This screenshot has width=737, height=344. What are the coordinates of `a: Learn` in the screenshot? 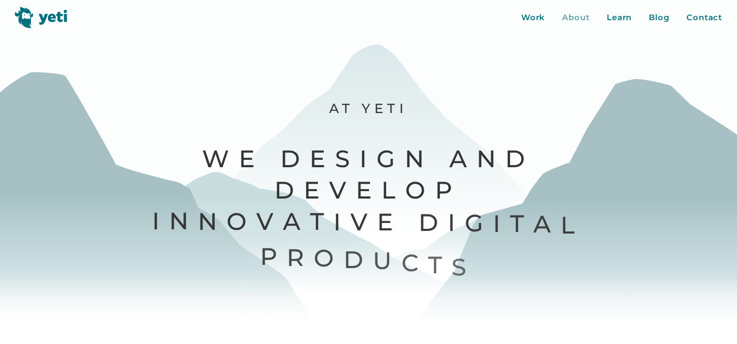 It's located at (619, 18).